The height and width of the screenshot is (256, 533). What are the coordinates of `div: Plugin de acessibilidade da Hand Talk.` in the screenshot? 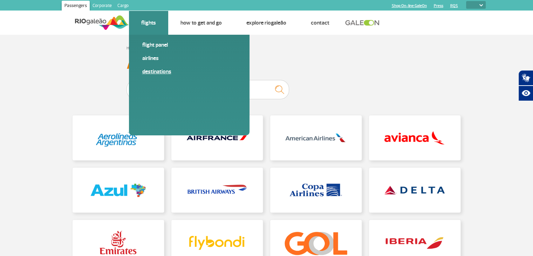 It's located at (525, 85).